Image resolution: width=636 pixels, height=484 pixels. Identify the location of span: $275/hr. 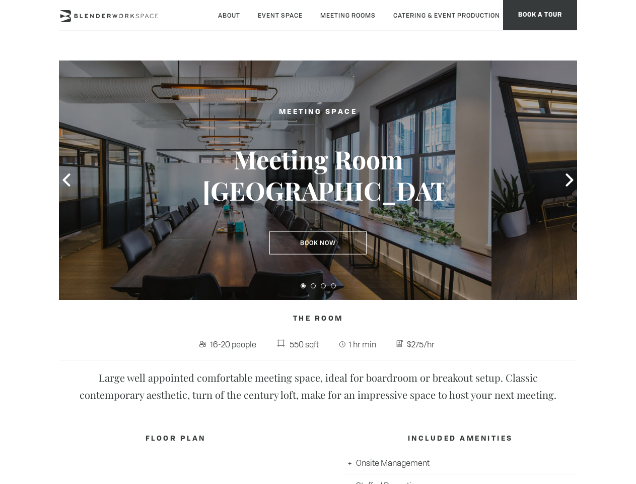
(421, 344).